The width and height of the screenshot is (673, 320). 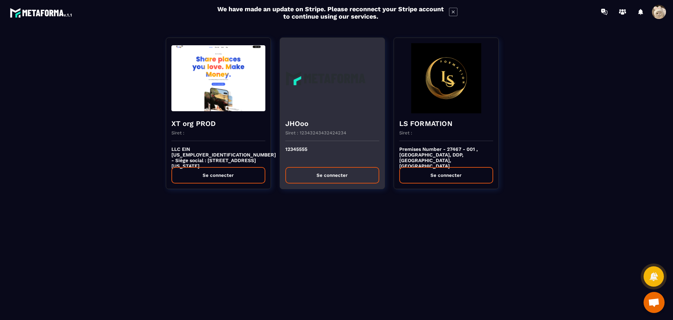 What do you see at coordinates (332, 154) in the screenshot?
I see `p: 12345555` at bounding box center [332, 154].